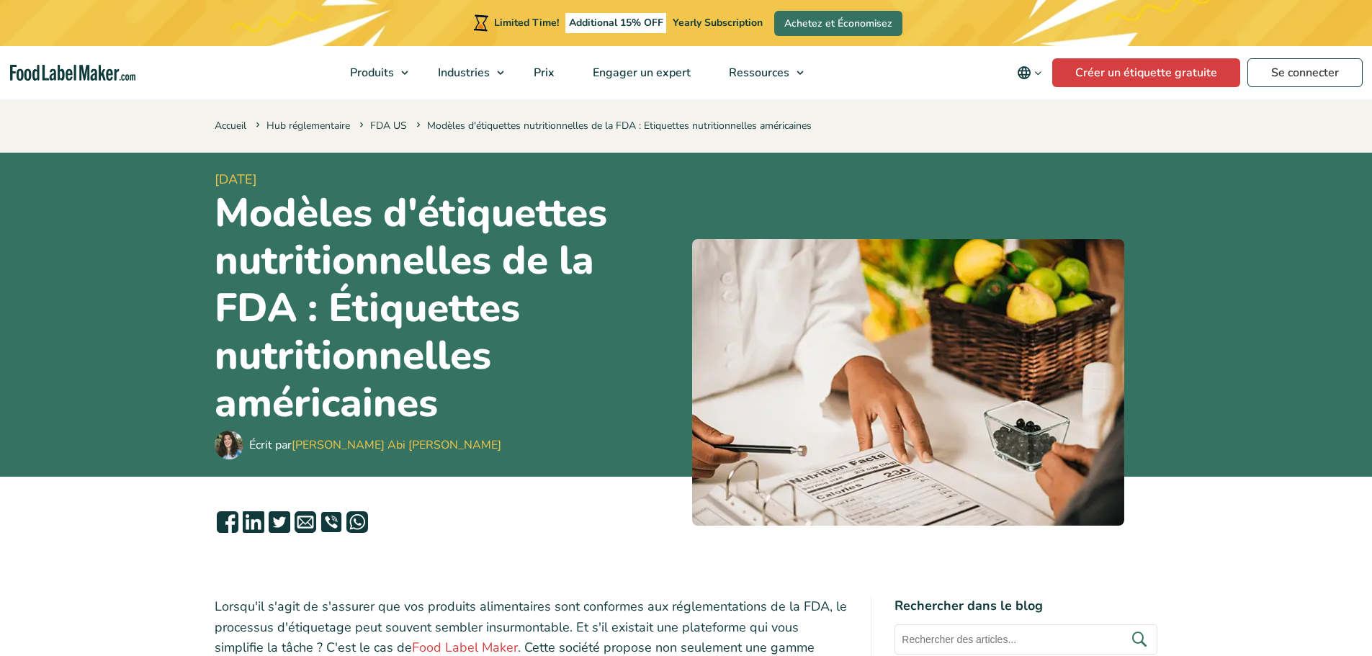 This screenshot has width=1372, height=656. I want to click on h4: Rechercher dans le blog, so click(1026, 606).